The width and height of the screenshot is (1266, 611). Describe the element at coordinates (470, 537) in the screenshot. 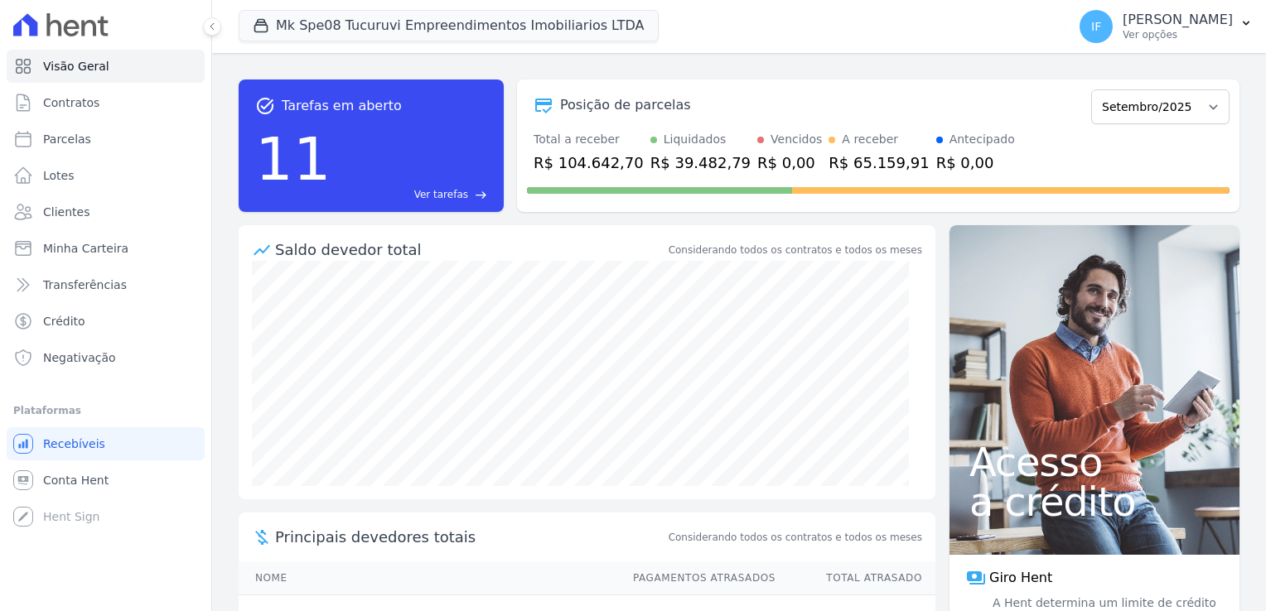

I see `span: Principais devedores totais` at that location.